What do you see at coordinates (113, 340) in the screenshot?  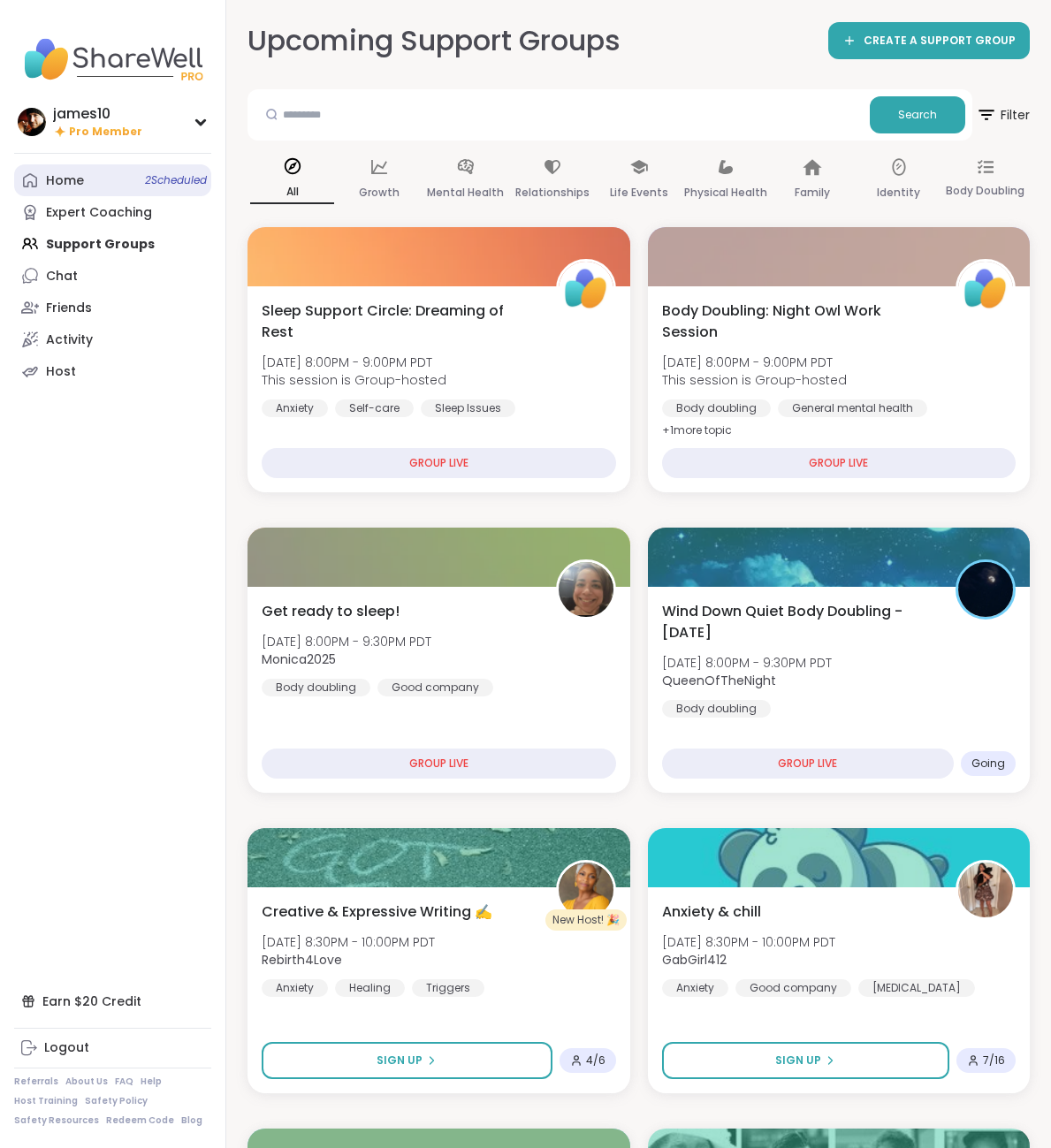 I see `a: Activity` at bounding box center [113, 340].